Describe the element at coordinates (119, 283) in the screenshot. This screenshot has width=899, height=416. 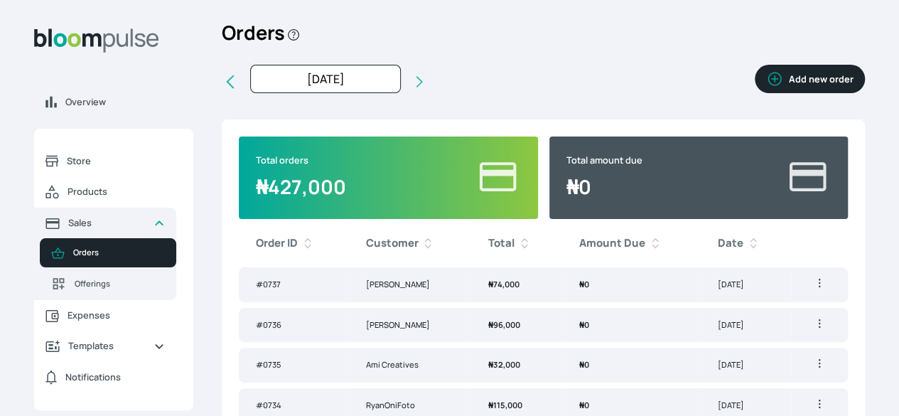
I see `span: Offerings` at that location.